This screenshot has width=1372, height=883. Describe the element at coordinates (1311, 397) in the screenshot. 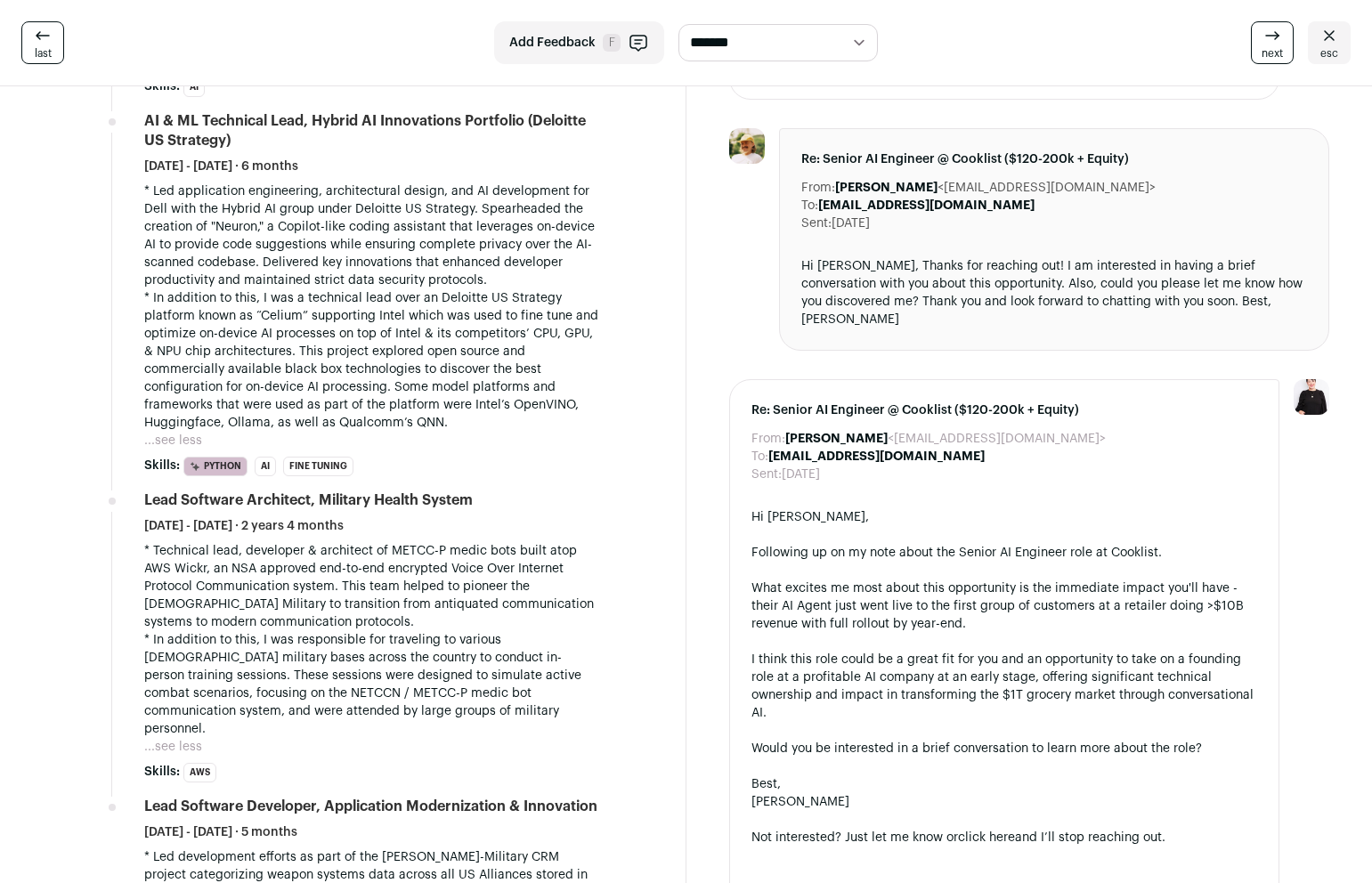

I see `img: 9240684-medium_jpg` at that location.